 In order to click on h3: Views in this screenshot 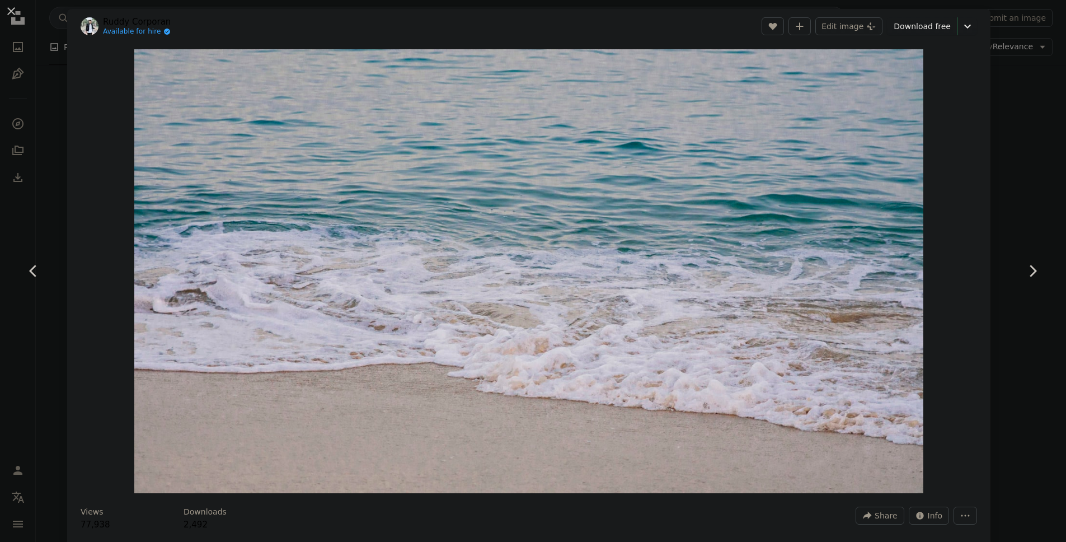, I will do `click(92, 512)`.